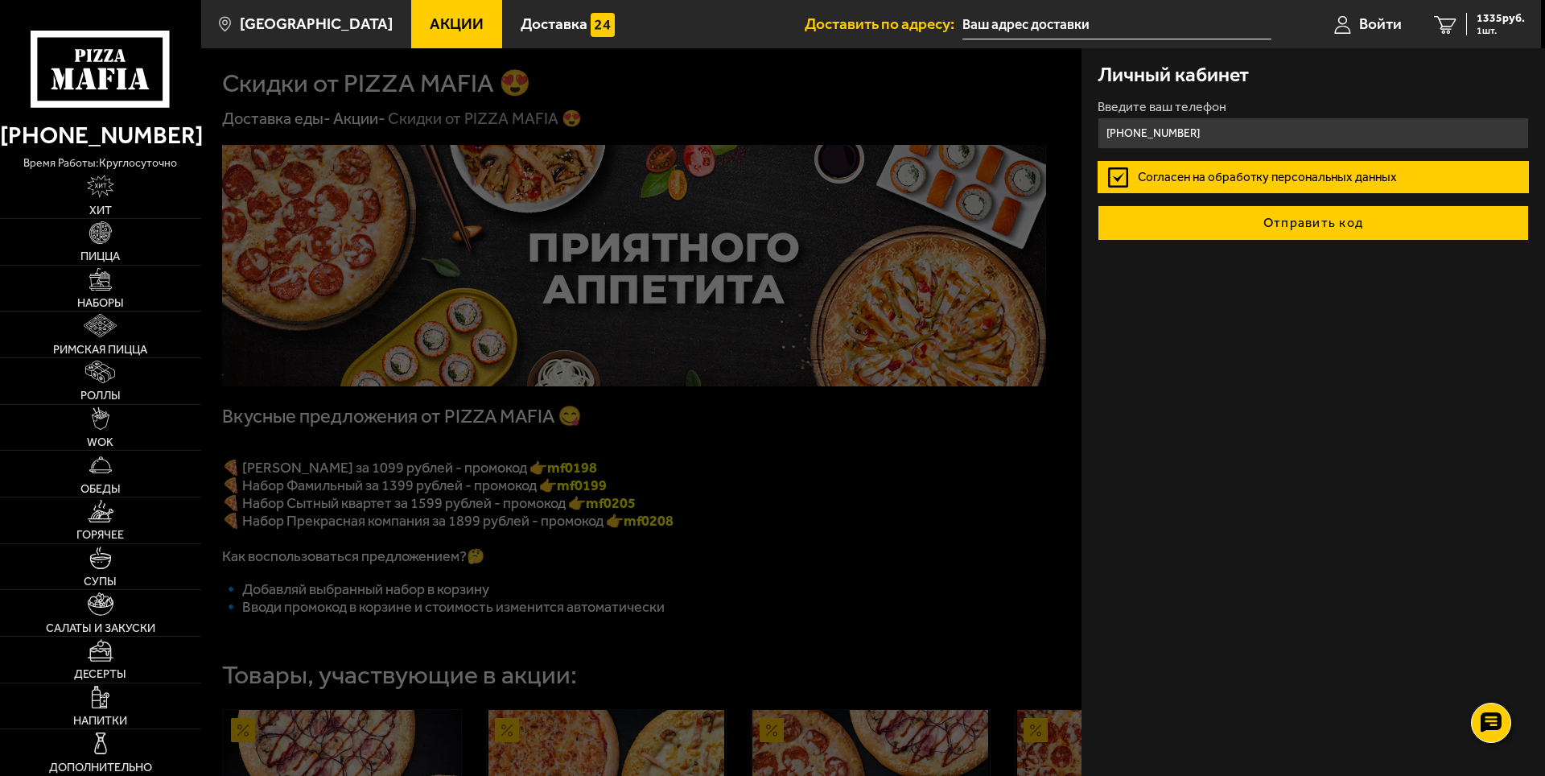  What do you see at coordinates (100, 442) in the screenshot?
I see `span: WOK` at bounding box center [100, 442].